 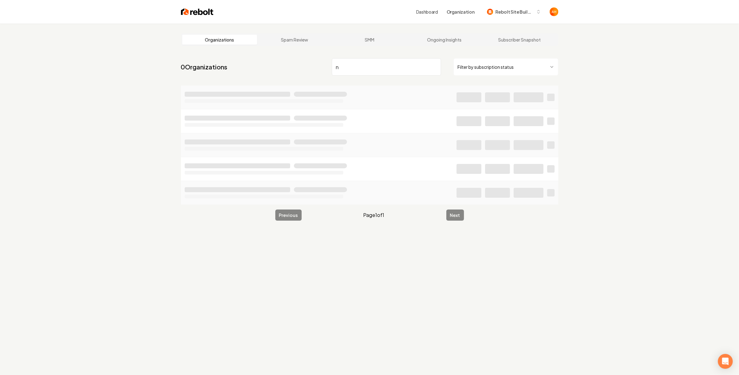 What do you see at coordinates (554, 12) in the screenshot?
I see `button: Open user button` at bounding box center [554, 12].